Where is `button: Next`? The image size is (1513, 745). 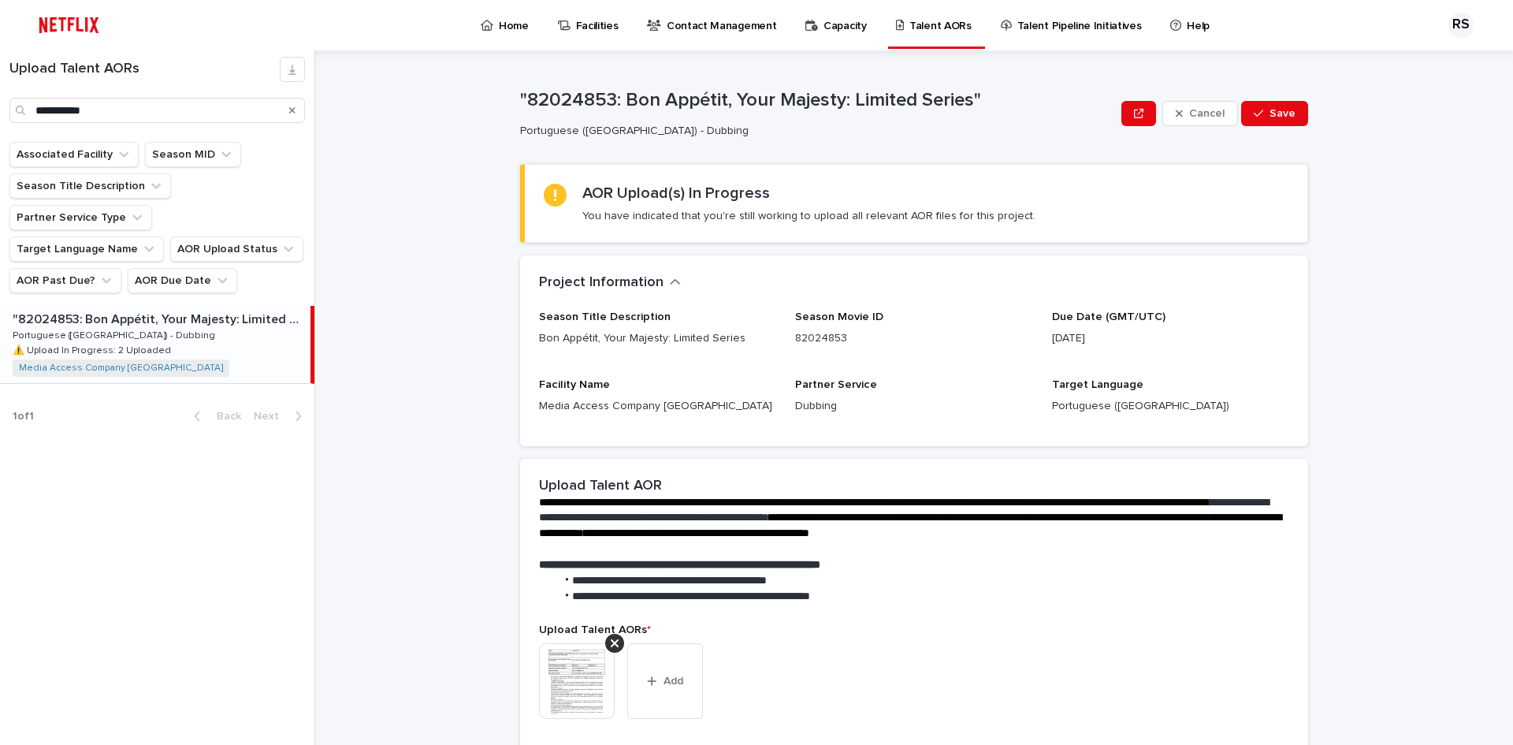
button: Next is located at coordinates (280, 416).